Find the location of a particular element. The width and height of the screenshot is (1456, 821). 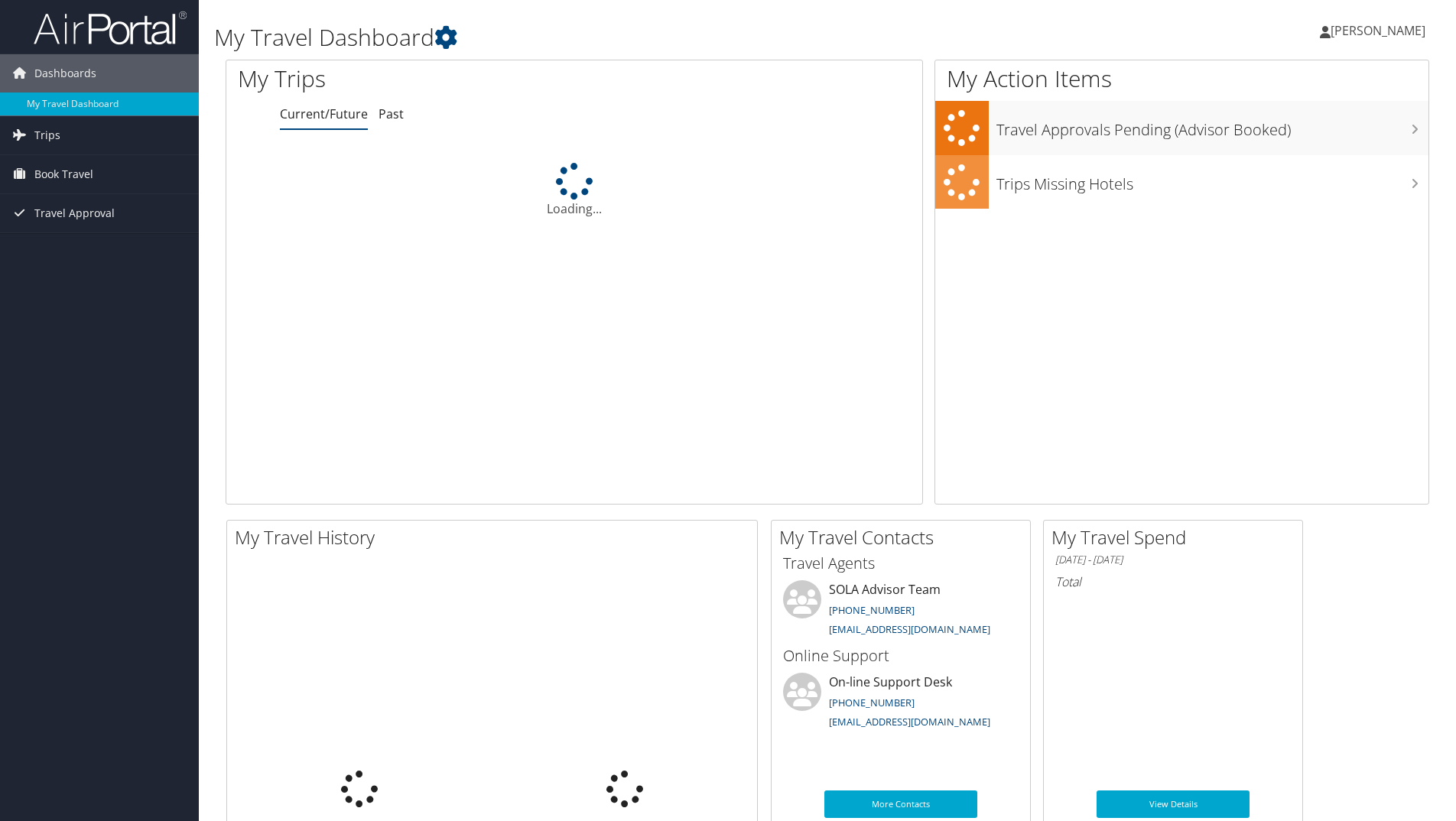

div: Loading... is located at coordinates (575, 191).